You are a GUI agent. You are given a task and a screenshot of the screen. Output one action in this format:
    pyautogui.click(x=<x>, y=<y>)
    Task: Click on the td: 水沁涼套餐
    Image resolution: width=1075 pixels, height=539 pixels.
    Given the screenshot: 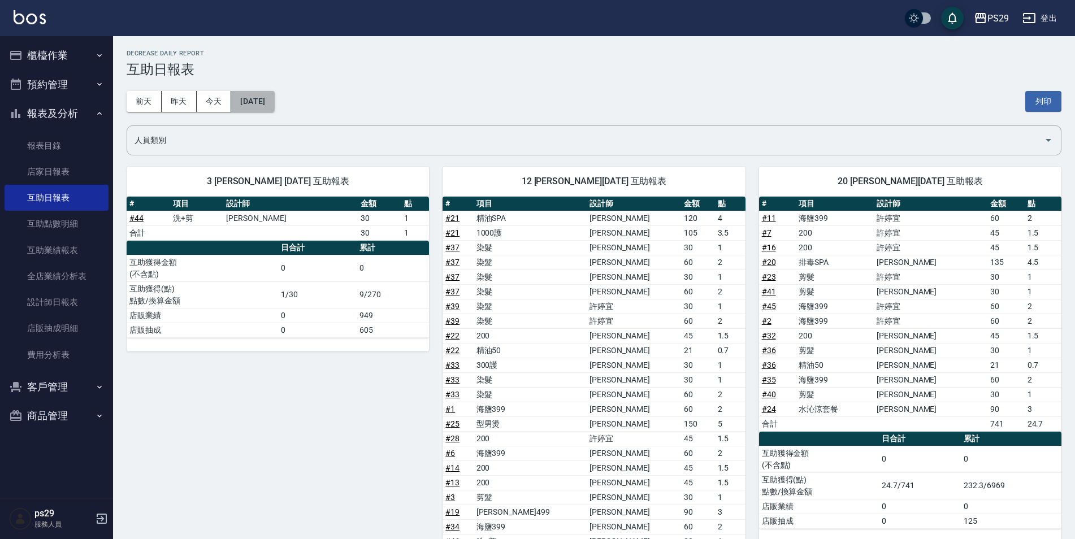 What is the action you would take?
    pyautogui.click(x=835, y=409)
    